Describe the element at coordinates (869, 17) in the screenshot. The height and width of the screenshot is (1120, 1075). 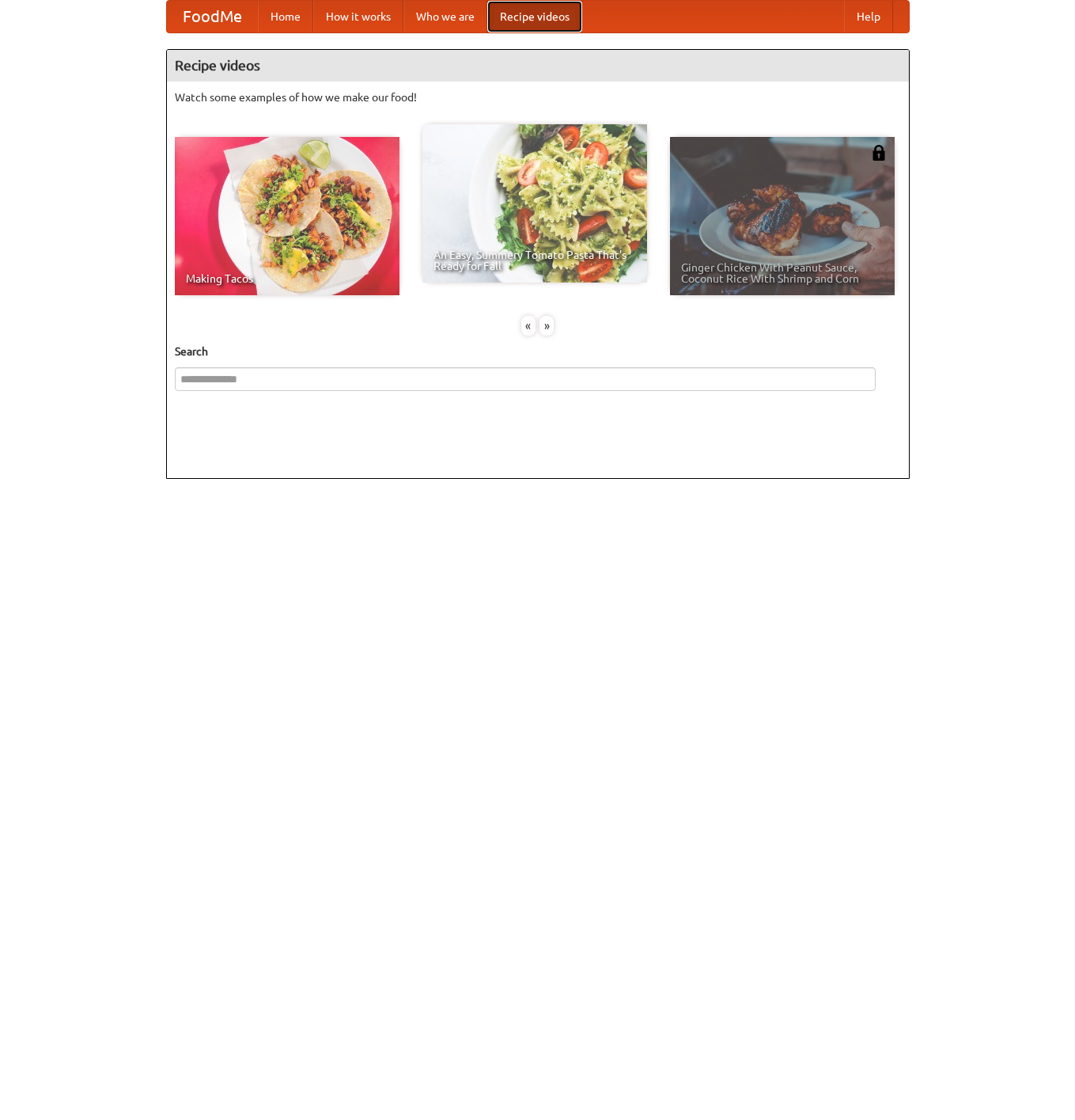
I see `a: Help` at that location.